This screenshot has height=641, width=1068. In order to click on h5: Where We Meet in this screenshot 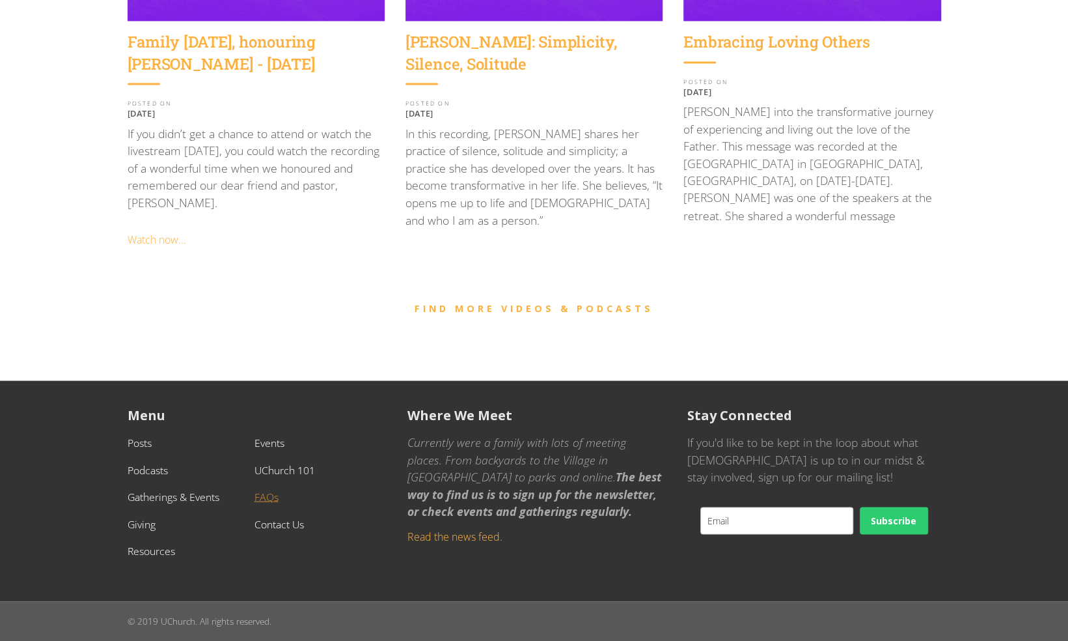, I will do `click(534, 414)`.